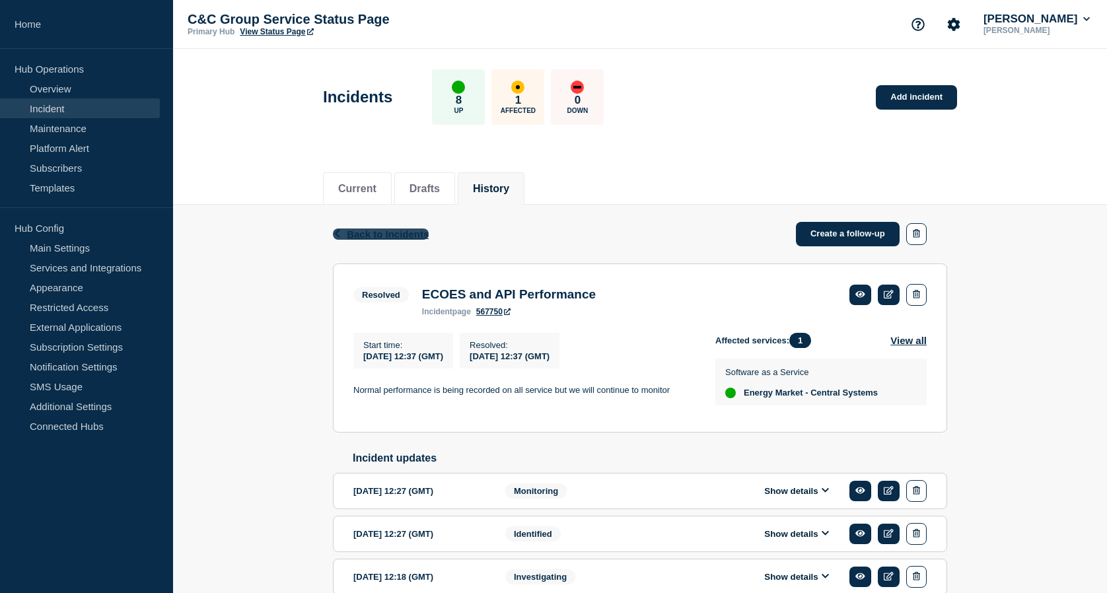 This screenshot has height=593, width=1107. Describe the element at coordinates (577, 100) in the screenshot. I see `p: 0` at that location.